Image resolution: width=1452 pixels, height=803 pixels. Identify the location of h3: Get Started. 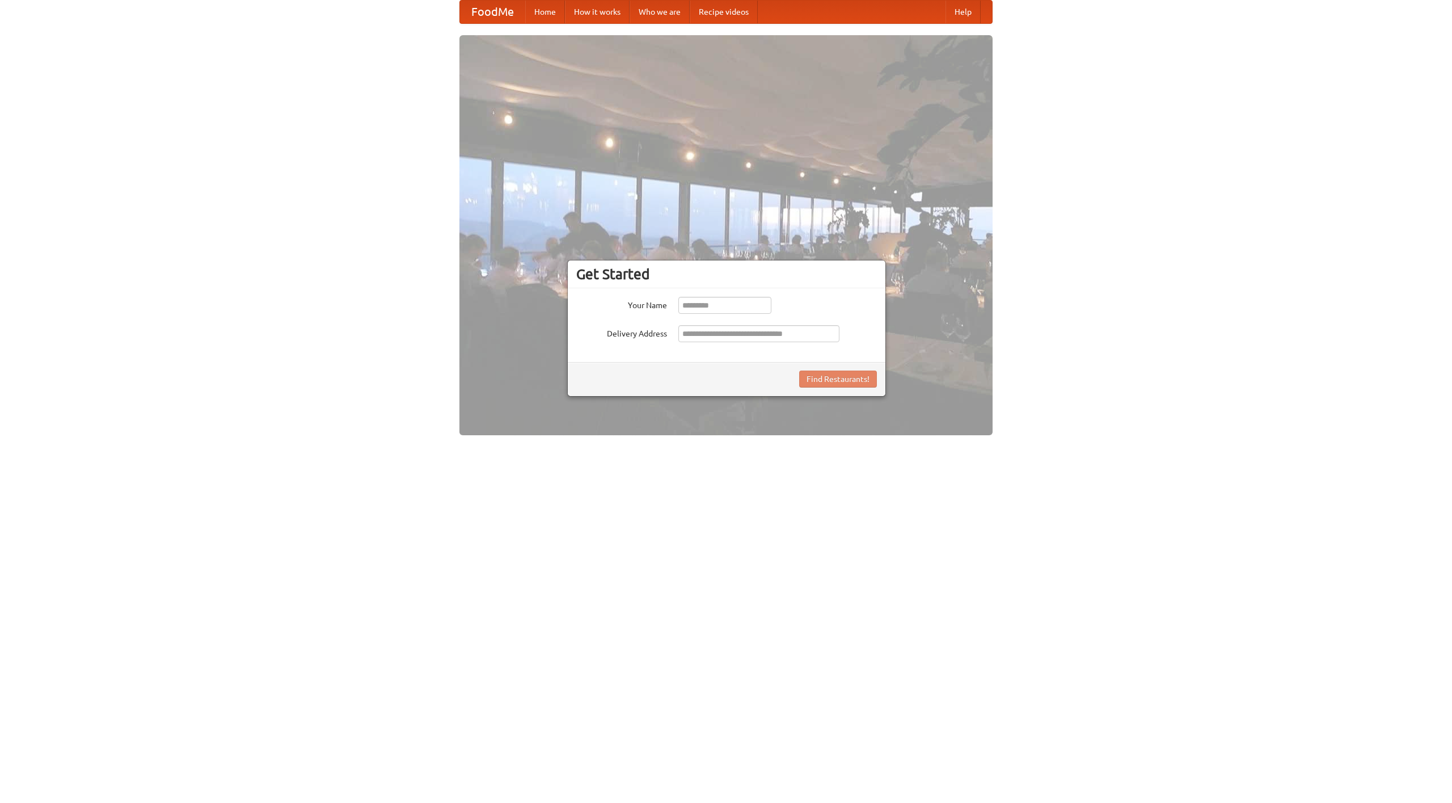
(727, 274).